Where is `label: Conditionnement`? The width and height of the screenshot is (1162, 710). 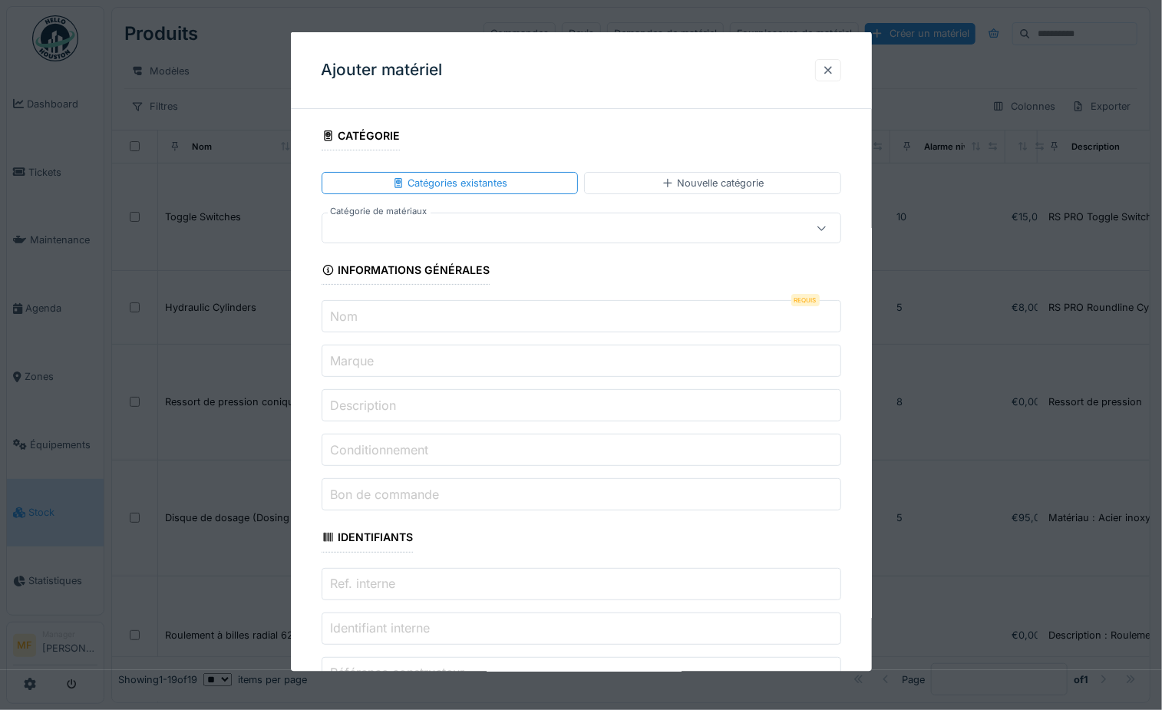
label: Conditionnement is located at coordinates (380, 449).